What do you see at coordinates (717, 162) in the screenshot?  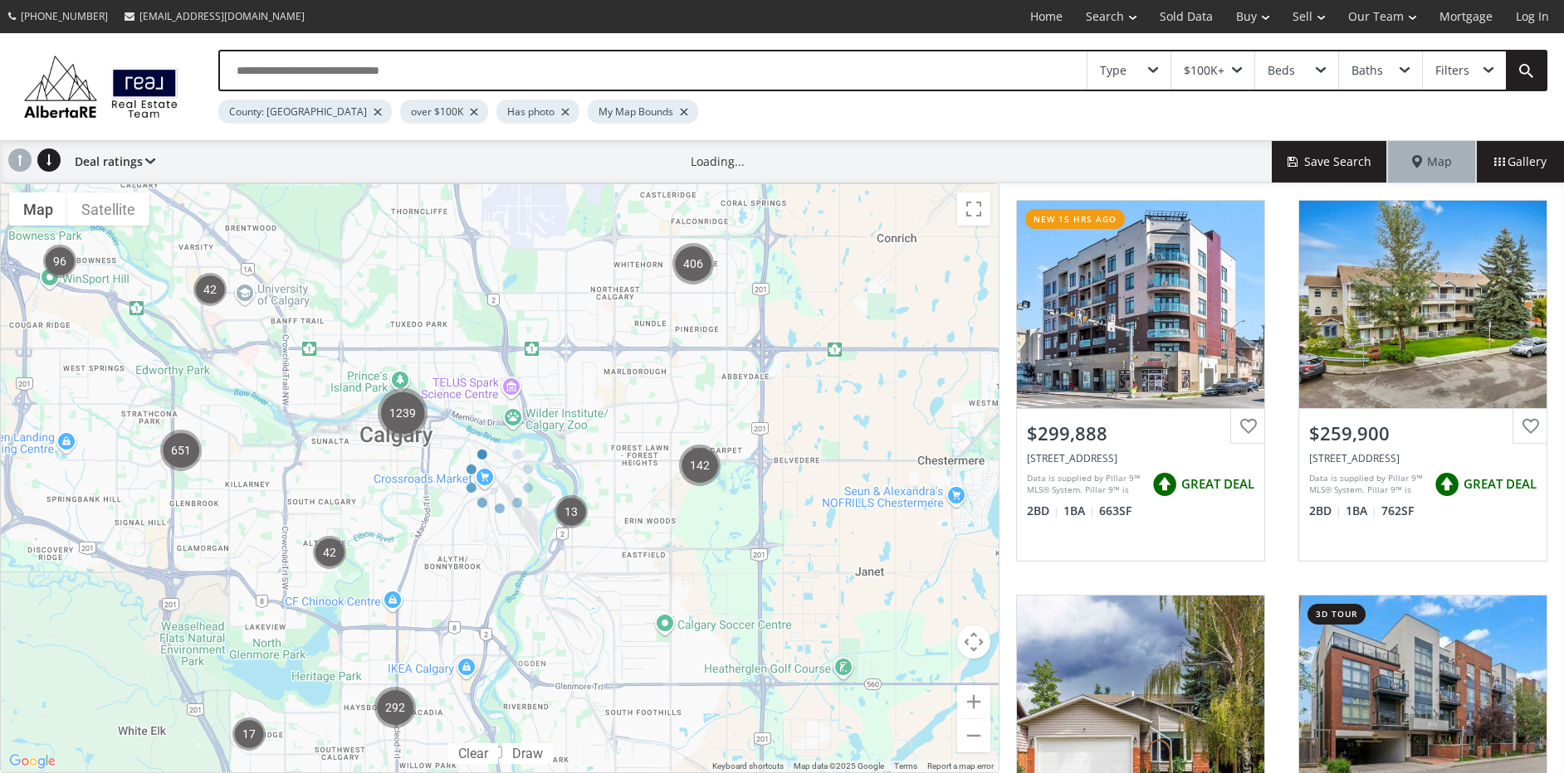 I see `div: Loading...` at bounding box center [717, 162].